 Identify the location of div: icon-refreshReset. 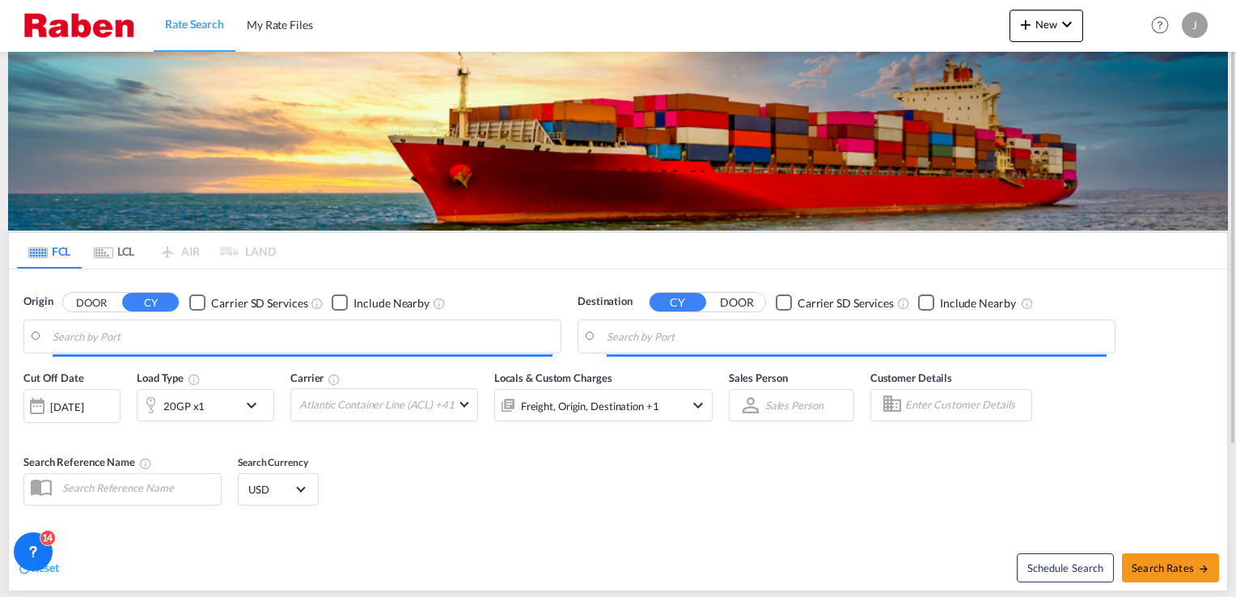
(38, 569).